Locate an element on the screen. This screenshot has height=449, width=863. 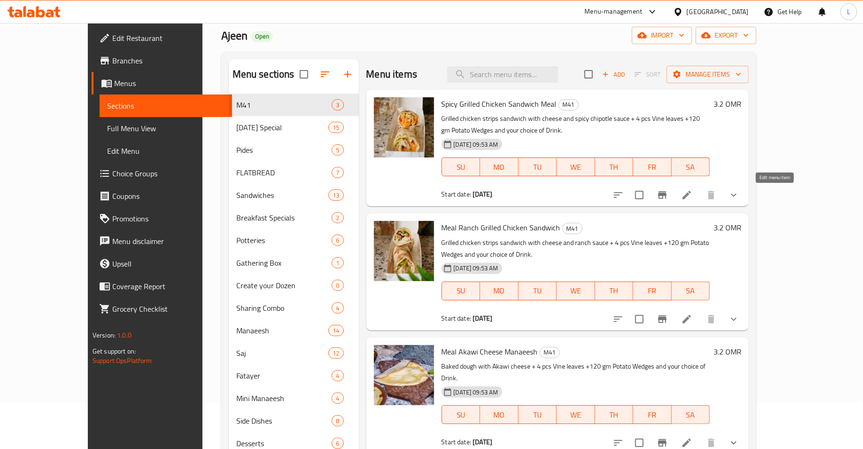
div: Gathering Box1 is located at coordinates (294, 263).